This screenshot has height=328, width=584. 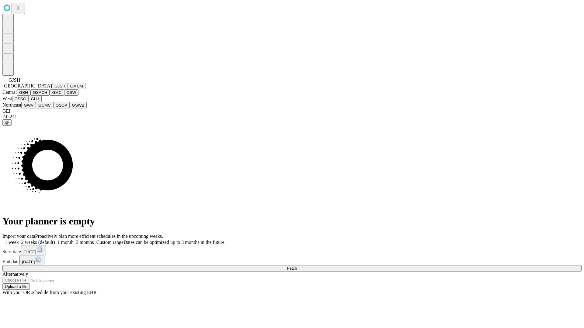 What do you see at coordinates (292, 117) in the screenshot?
I see `div: 2.0.241` at bounding box center [292, 117].